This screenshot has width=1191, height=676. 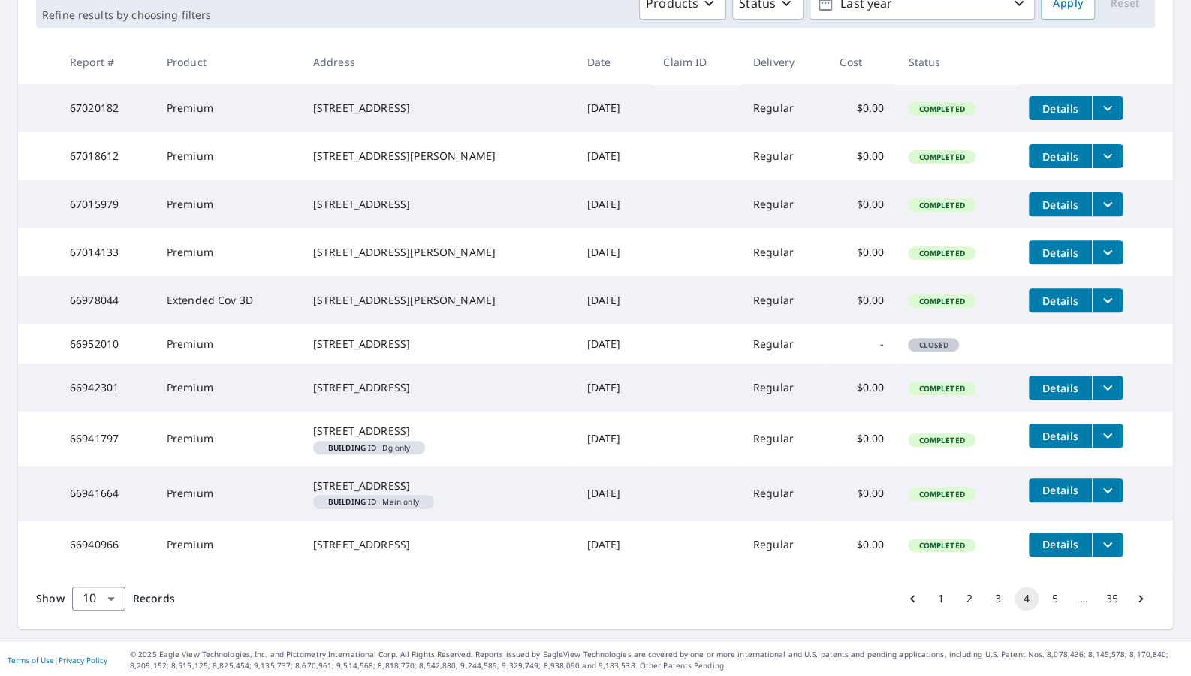 What do you see at coordinates (106, 439) in the screenshot?
I see `td: 66941797` at bounding box center [106, 439].